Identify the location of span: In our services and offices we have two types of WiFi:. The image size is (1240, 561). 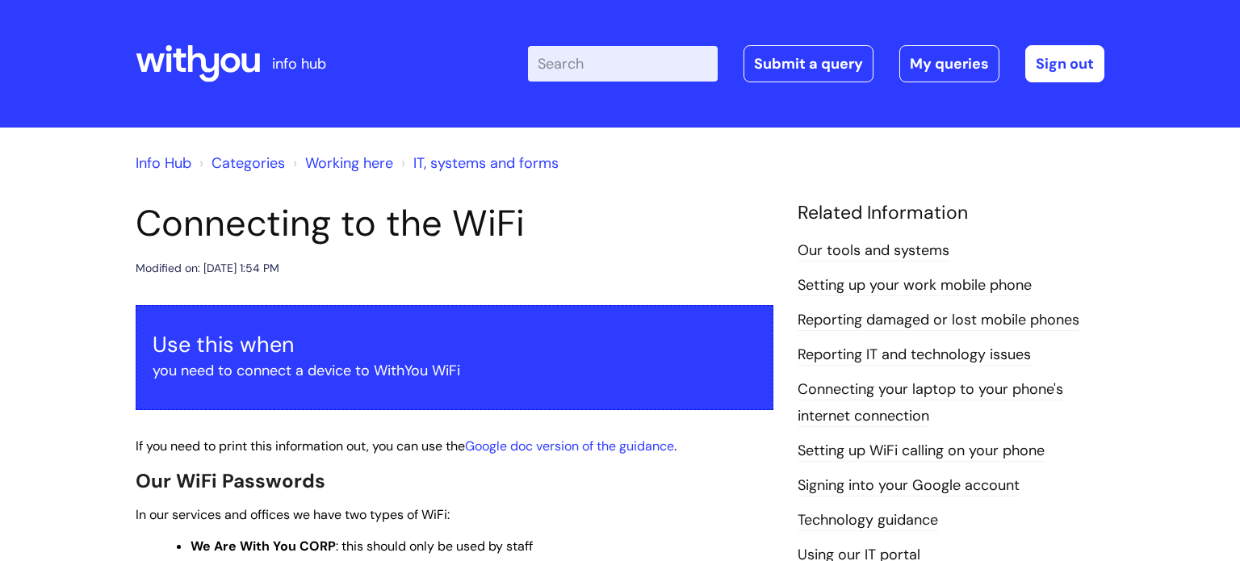
(292, 514).